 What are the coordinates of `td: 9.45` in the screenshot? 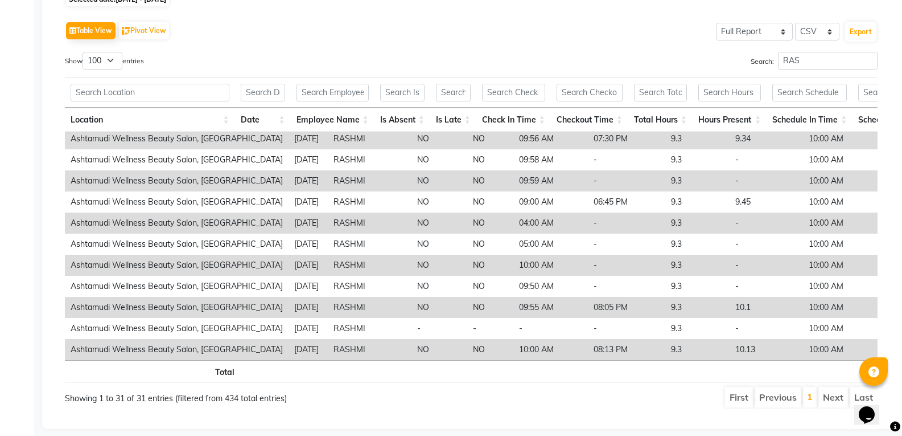 It's located at (766, 202).